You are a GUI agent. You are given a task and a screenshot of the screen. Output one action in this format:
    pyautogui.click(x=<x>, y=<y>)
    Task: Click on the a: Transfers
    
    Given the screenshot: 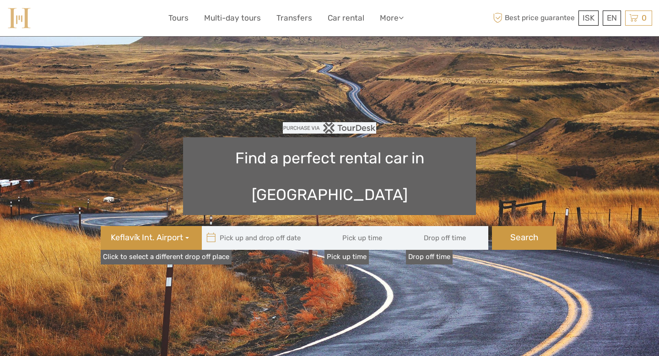 What is the action you would take?
    pyautogui.click(x=294, y=18)
    